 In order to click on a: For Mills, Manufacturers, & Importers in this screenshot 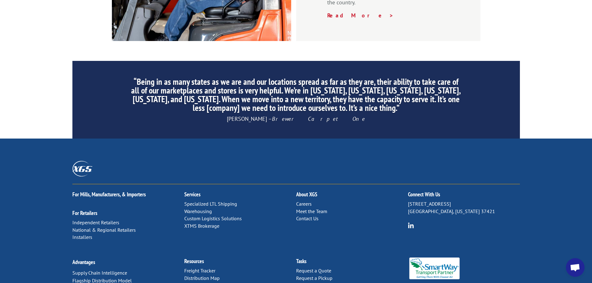, I will do `click(109, 194)`.